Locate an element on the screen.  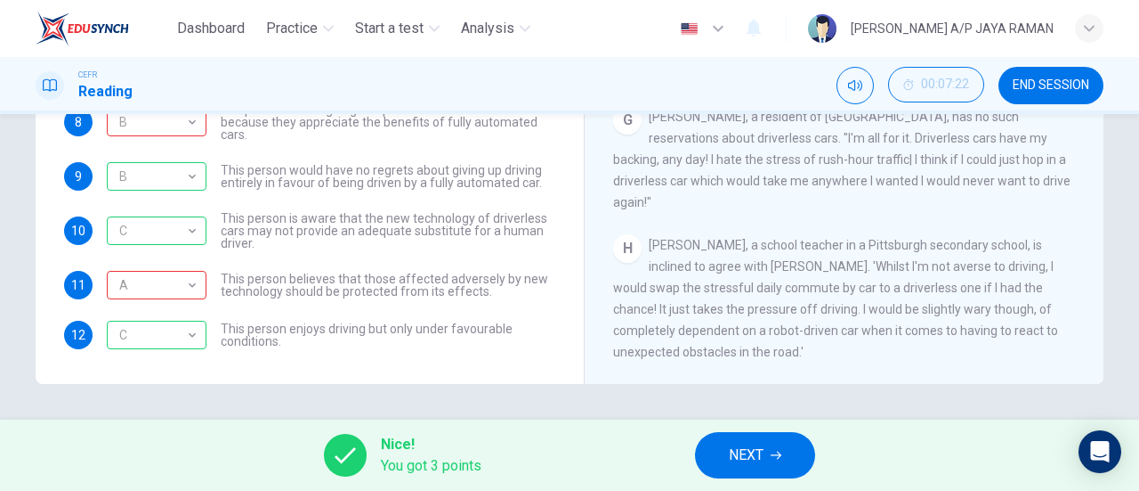
a: EduSynch logo is located at coordinates (102, 28).